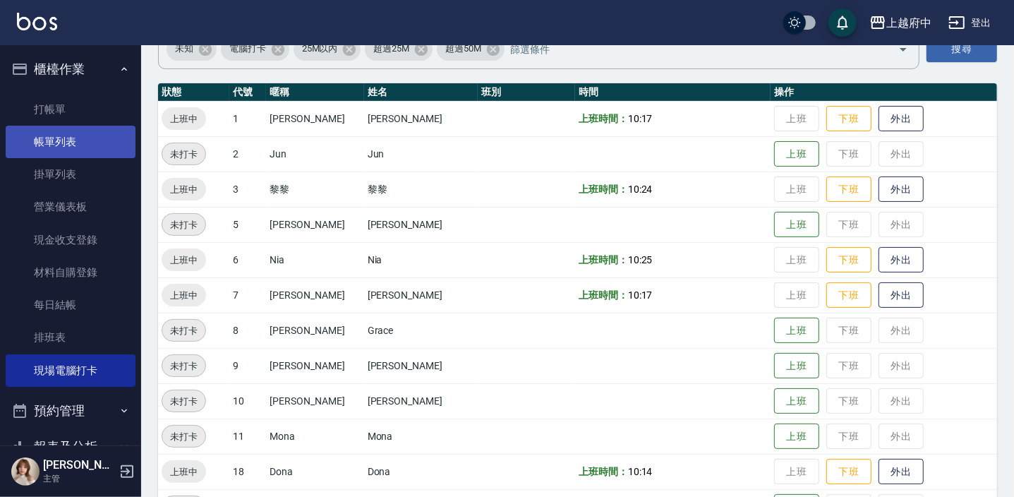  Describe the element at coordinates (391, 49) in the screenshot. I see `span: 超過25M` at that location.